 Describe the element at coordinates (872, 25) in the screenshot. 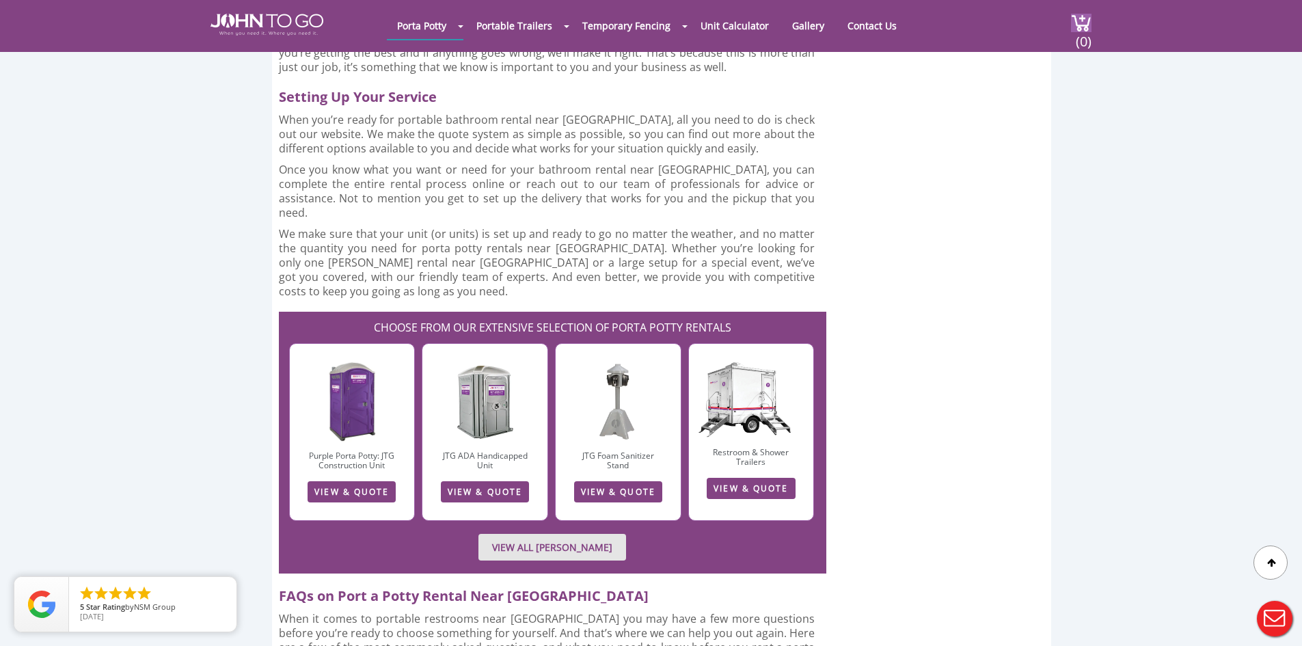

I see `a: Contact Us` at that location.